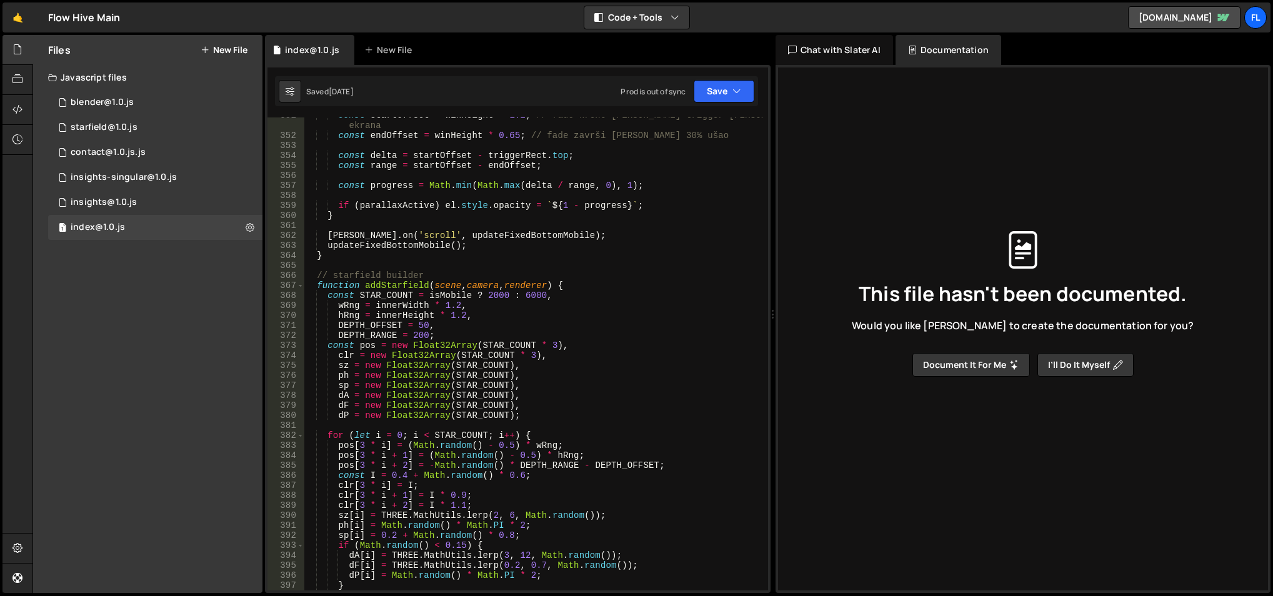 This screenshot has width=1273, height=596. Describe the element at coordinates (124, 177) in the screenshot. I see `div: insights-singular@1.0.js` at that location.